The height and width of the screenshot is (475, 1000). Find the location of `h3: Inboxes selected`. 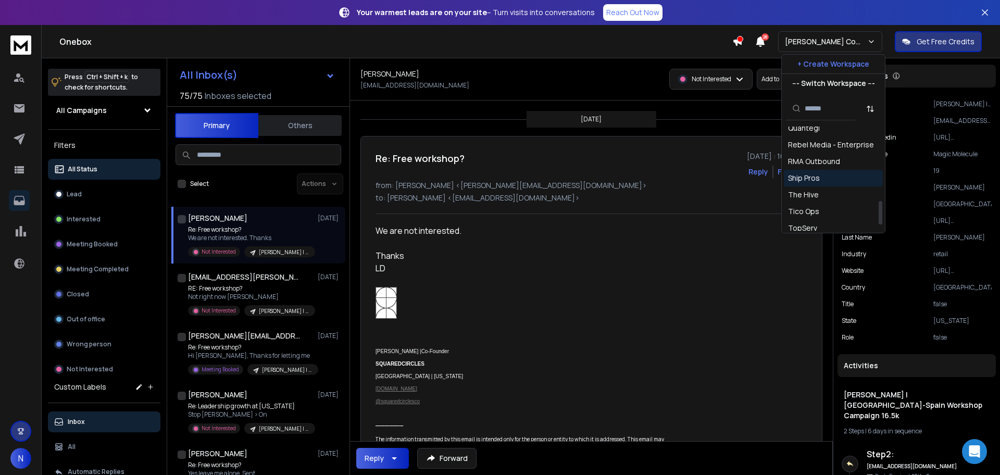

h3: Inboxes selected is located at coordinates (238, 96).